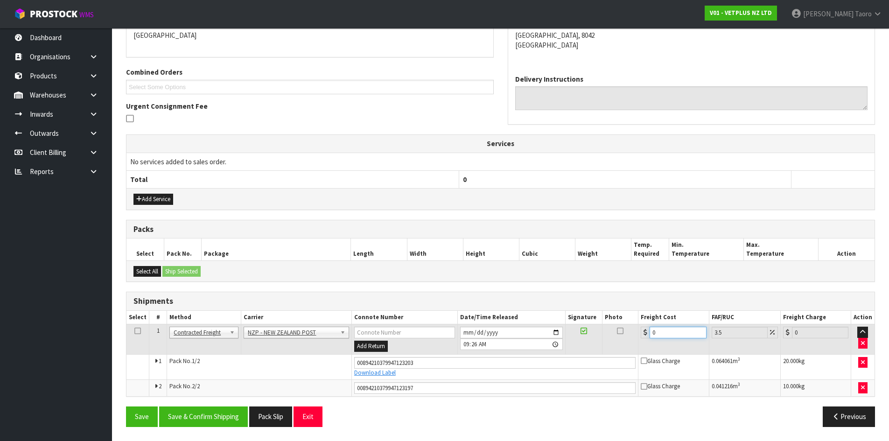 The image size is (889, 441). What do you see at coordinates (86, 14) in the screenshot?
I see `small: WMS` at bounding box center [86, 14].